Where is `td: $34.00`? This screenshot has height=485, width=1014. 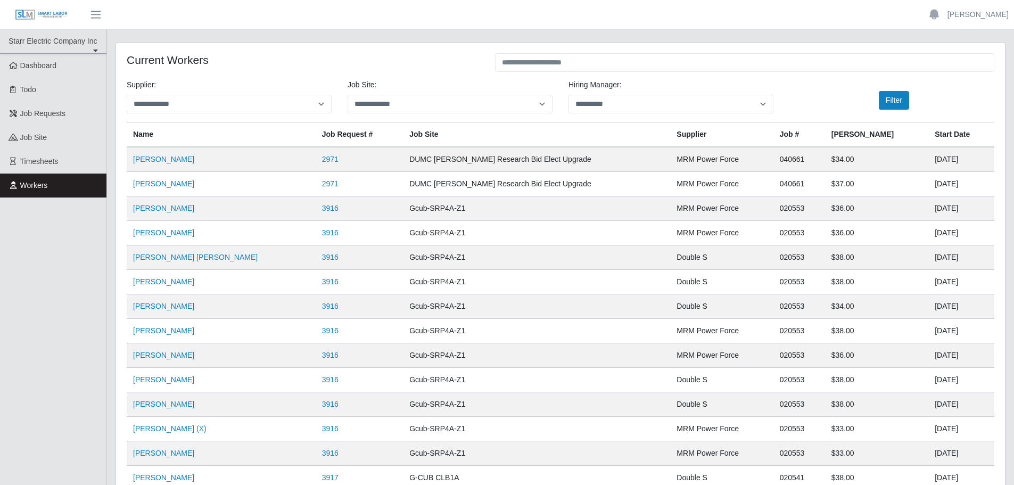
td: $34.00 is located at coordinates (877, 159).